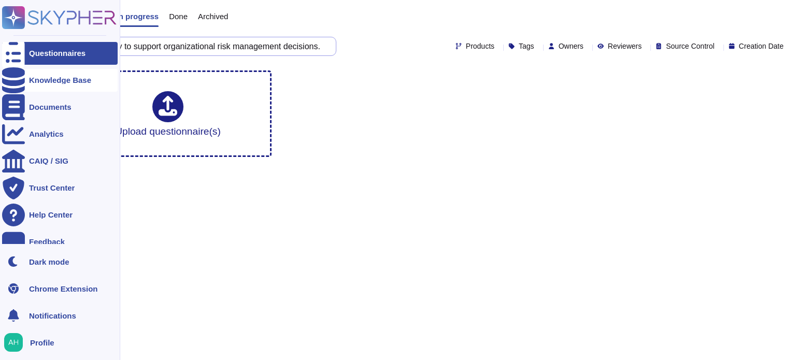  I want to click on a: Feedback, so click(60, 242).